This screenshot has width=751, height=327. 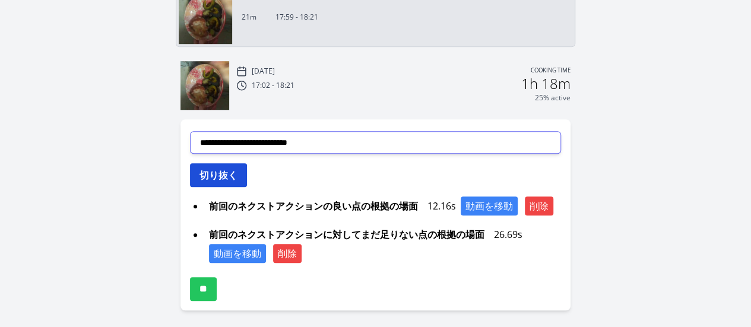 I want to click on button: 切り抜く, so click(x=218, y=175).